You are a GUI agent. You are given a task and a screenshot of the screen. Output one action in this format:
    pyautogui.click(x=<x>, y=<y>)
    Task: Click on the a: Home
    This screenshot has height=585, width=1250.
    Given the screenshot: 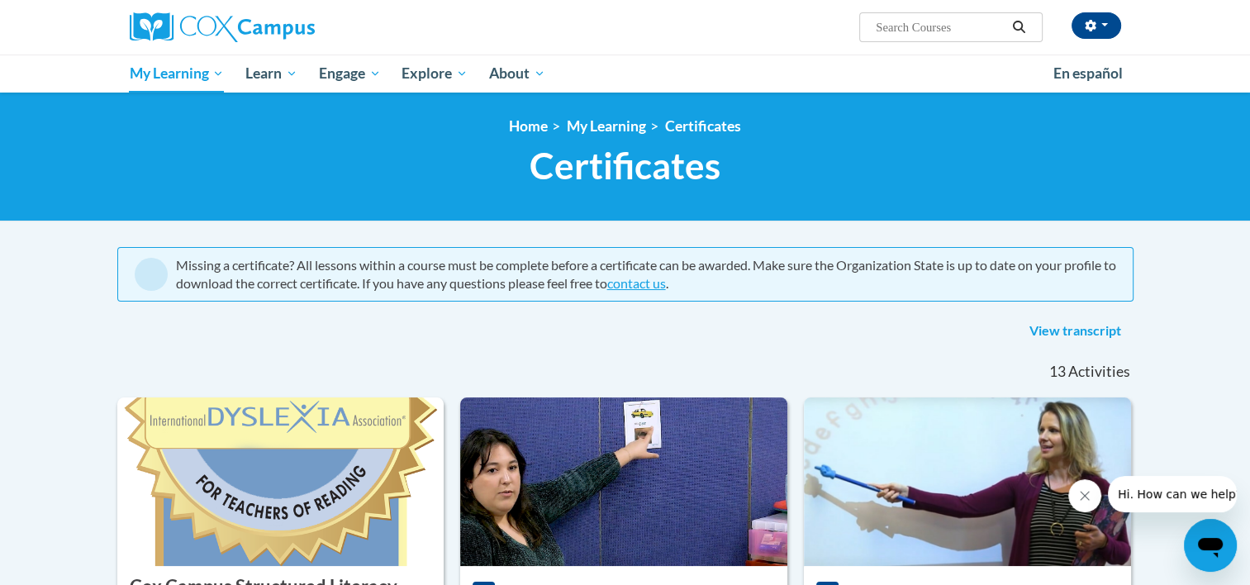 What is the action you would take?
    pyautogui.click(x=528, y=126)
    